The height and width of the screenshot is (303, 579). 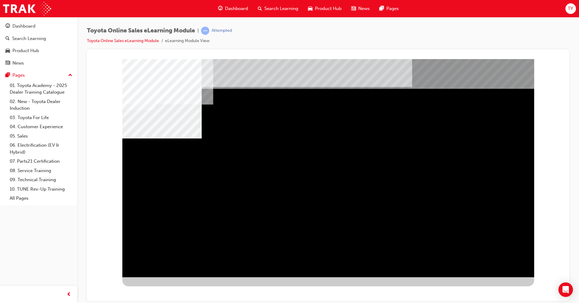 What do you see at coordinates (565, 289) in the screenshot?
I see `div: Open Intercom Messenger` at bounding box center [565, 289].